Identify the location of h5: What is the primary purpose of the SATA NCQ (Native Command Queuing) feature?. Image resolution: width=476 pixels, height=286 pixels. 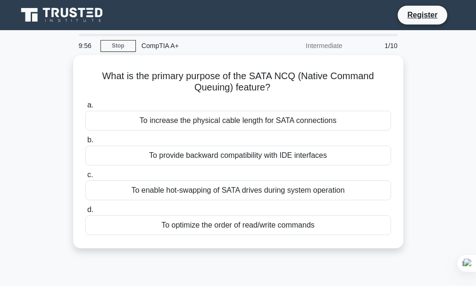
(238, 82).